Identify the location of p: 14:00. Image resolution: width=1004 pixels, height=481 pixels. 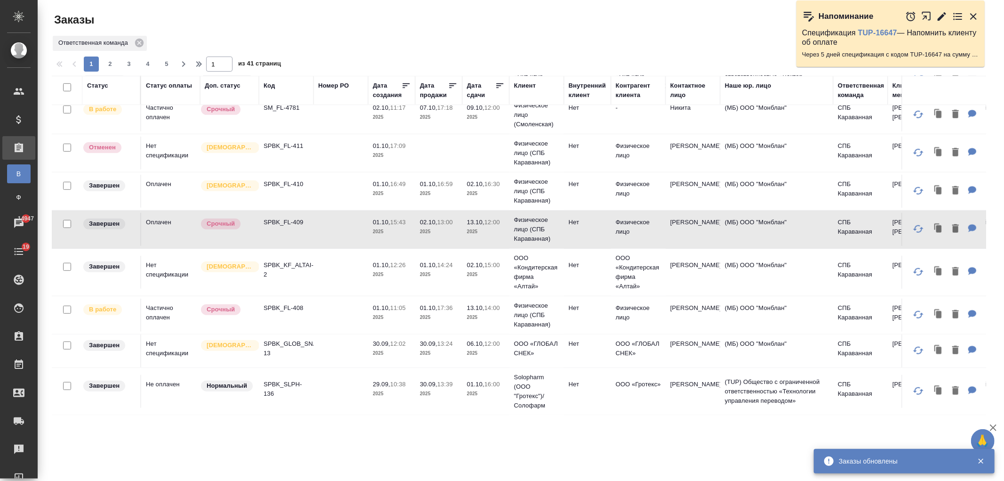
(492, 307).